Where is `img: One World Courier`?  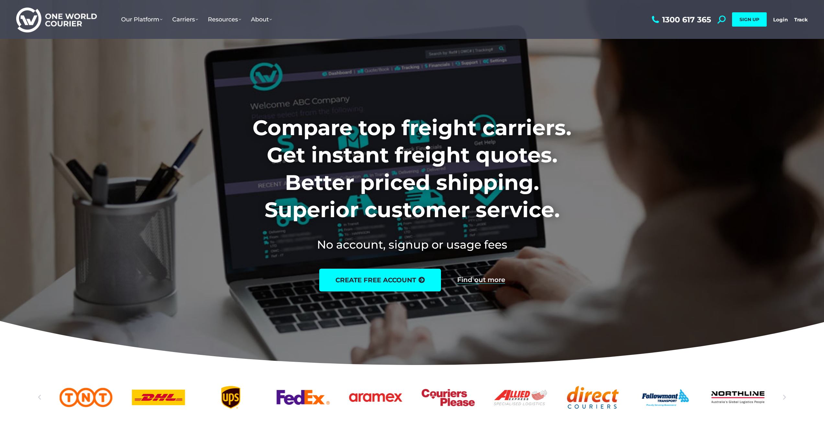 img: One World Courier is located at coordinates (56, 19).